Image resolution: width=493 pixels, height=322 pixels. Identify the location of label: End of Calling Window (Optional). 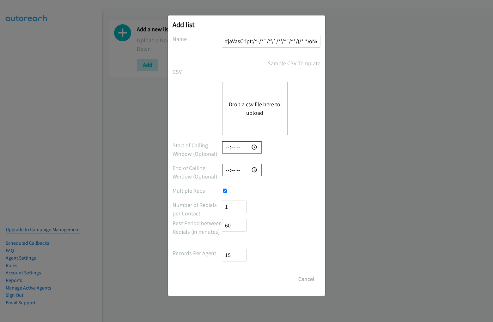
(197, 172).